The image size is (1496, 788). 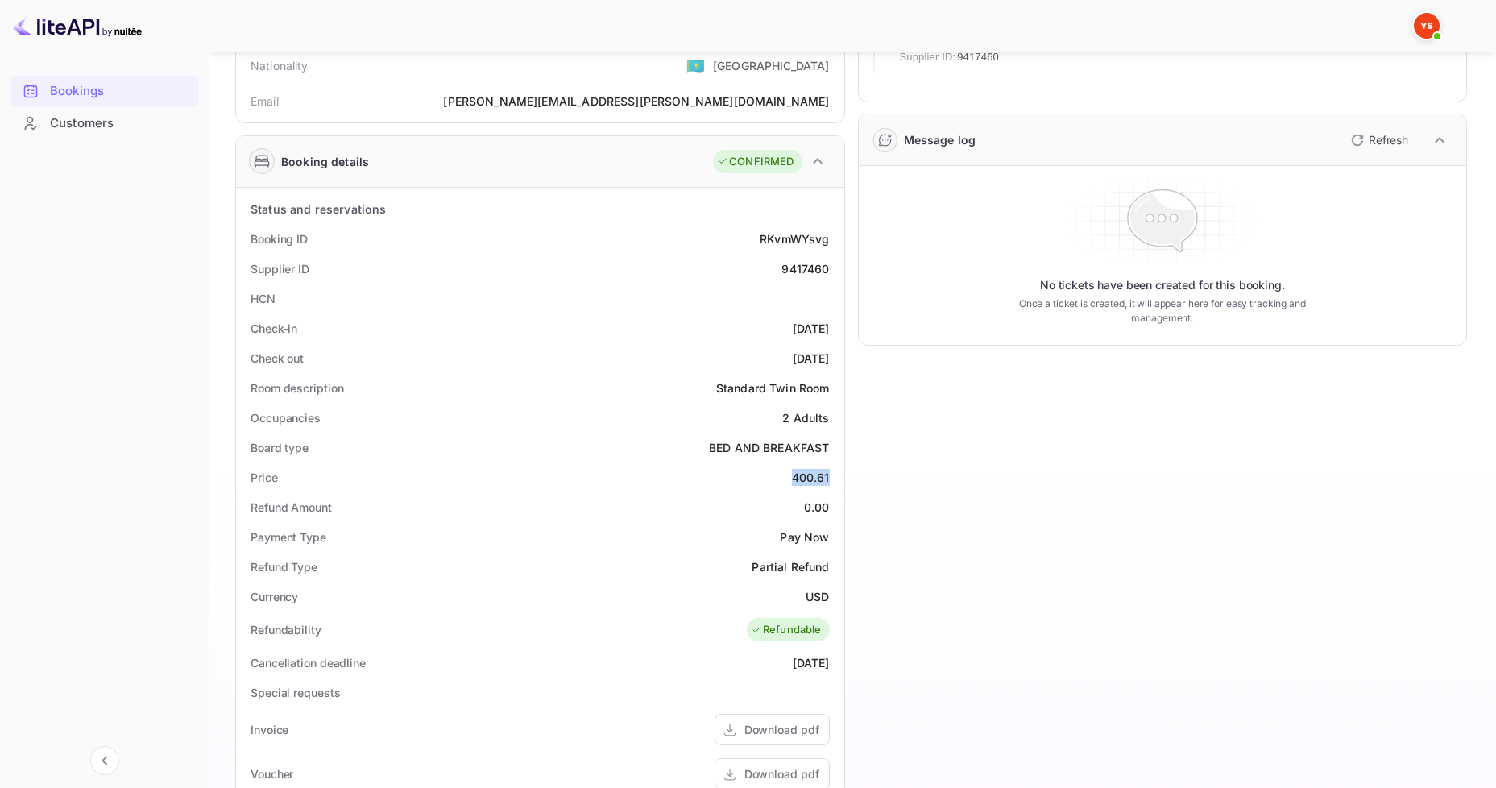 What do you see at coordinates (804, 536) in the screenshot?
I see `div: Pay Now` at bounding box center [804, 536].